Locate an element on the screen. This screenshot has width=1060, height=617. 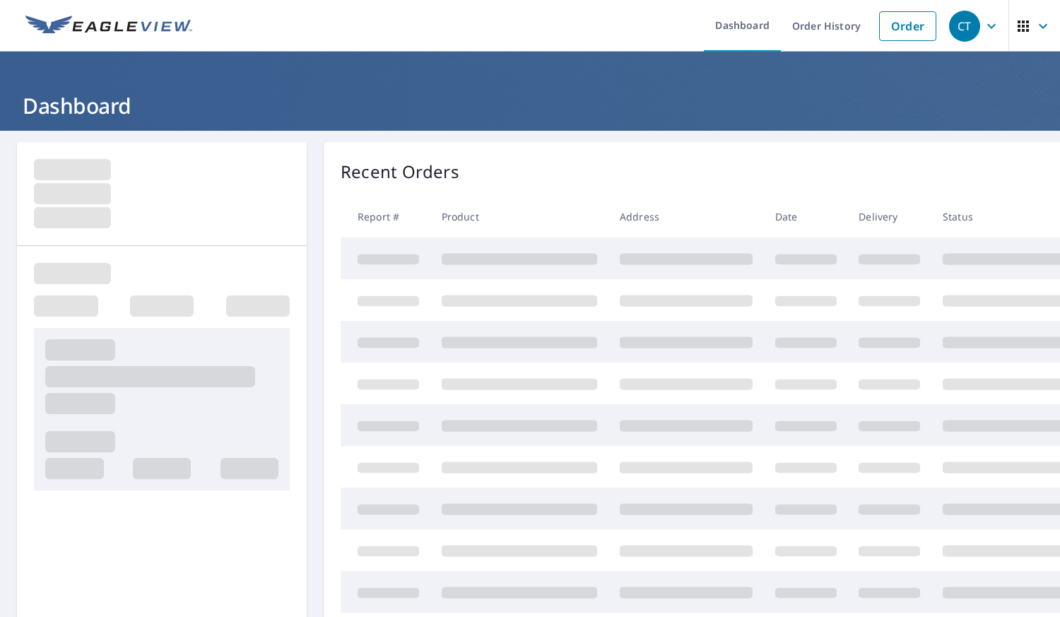
div: CT is located at coordinates (964, 26).